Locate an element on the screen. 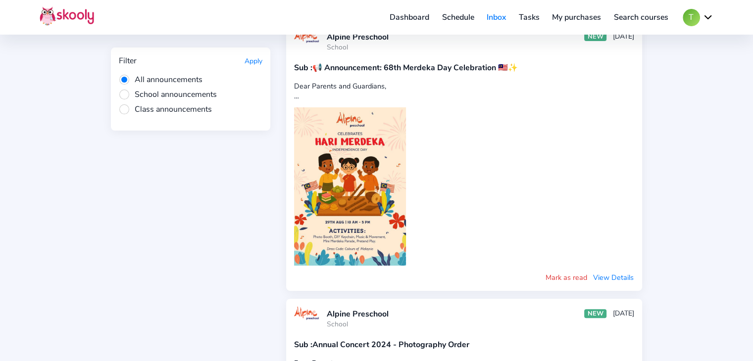  div: Annual Concert 2024 - Photography Order is located at coordinates (464, 345).